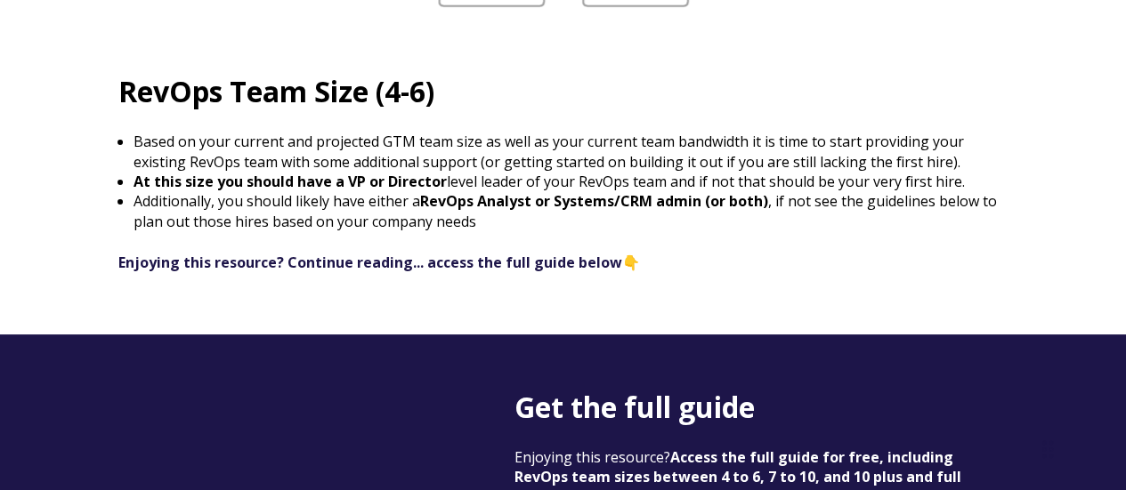  I want to click on span: Additionally, you should likely have either a, so click(277, 201).